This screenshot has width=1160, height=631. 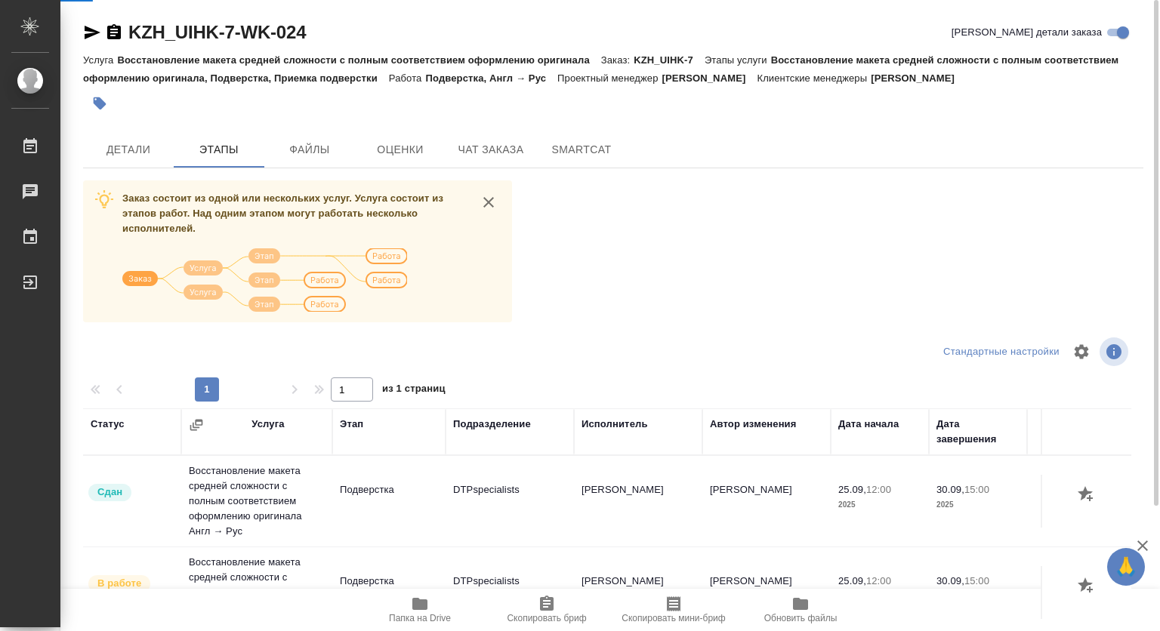 What do you see at coordinates (610, 78) in the screenshot?
I see `p: Проектный менеджер` at bounding box center [610, 78].